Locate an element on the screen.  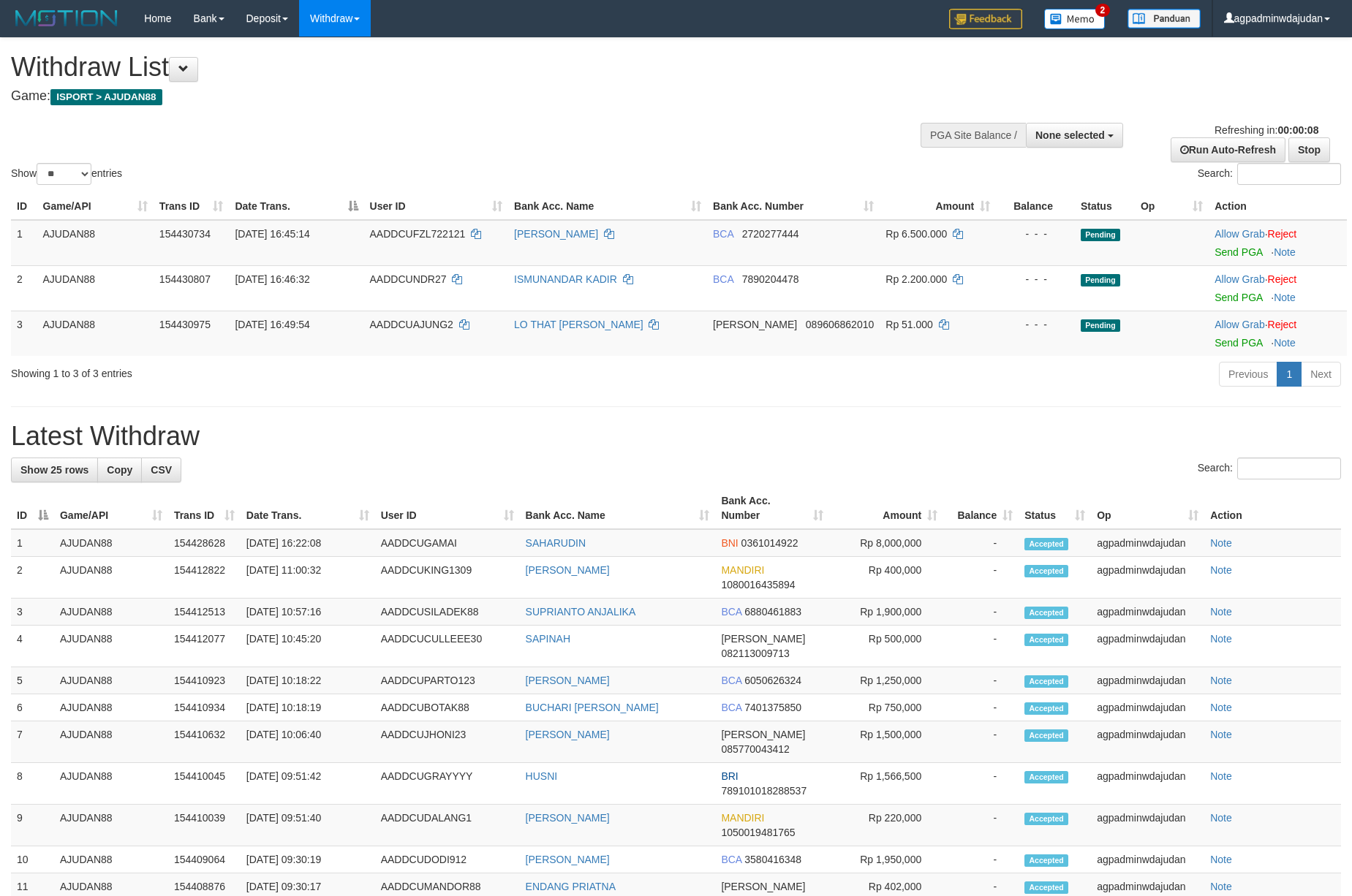
td: 7 is located at coordinates (32, 742).